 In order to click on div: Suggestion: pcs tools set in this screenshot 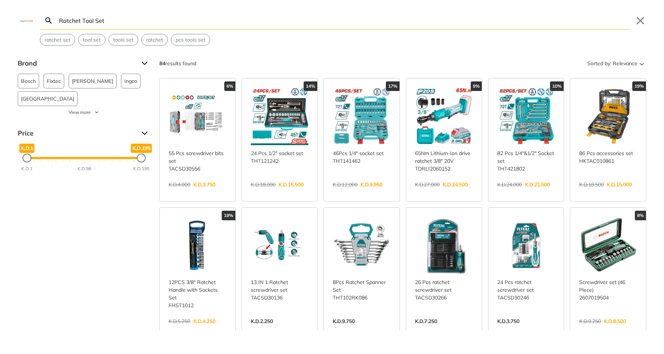, I will do `click(190, 40)`.